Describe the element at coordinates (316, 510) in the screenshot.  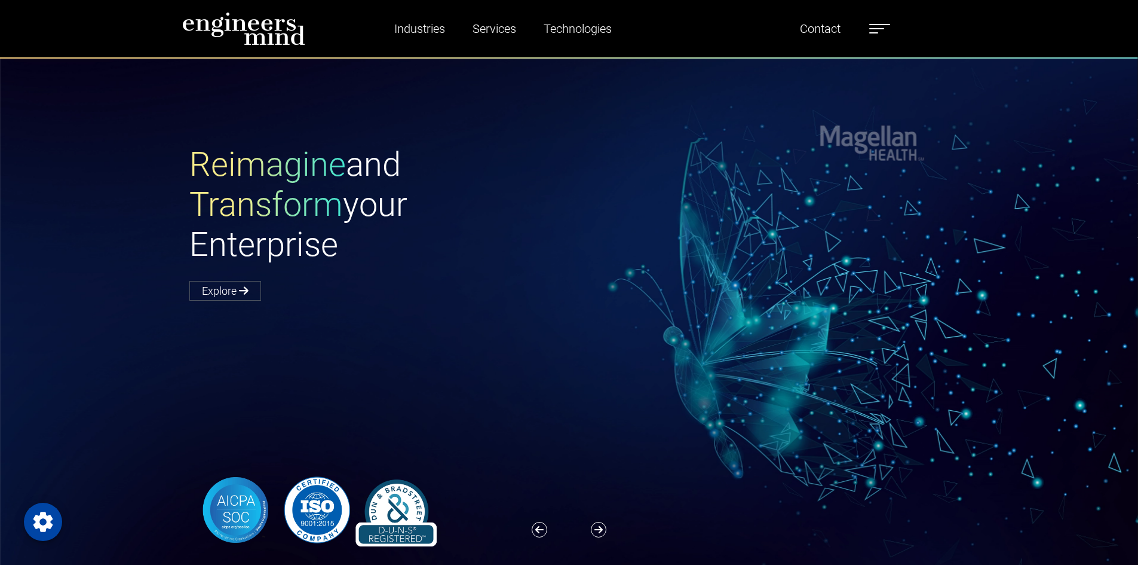
I see `img: banner-logo` at that location.